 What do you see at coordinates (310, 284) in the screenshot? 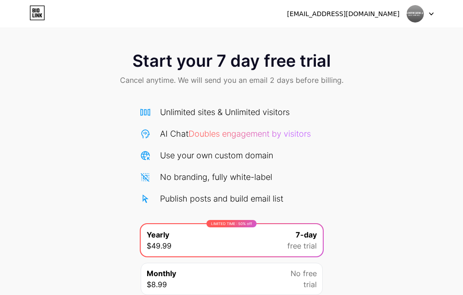
I see `span: trial` at bounding box center [310, 284].